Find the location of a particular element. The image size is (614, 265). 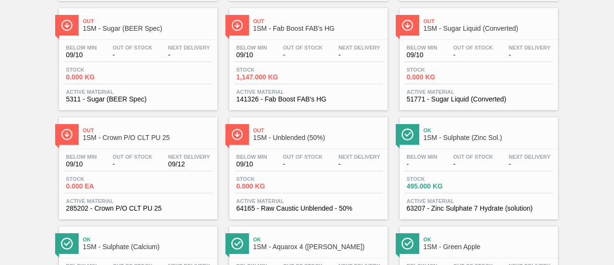

span: 0.000 EA is located at coordinates (100, 186).